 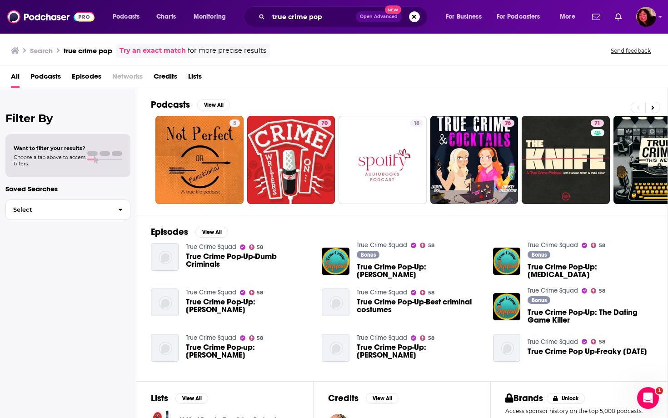 I want to click on a: Lists, so click(x=195, y=78).